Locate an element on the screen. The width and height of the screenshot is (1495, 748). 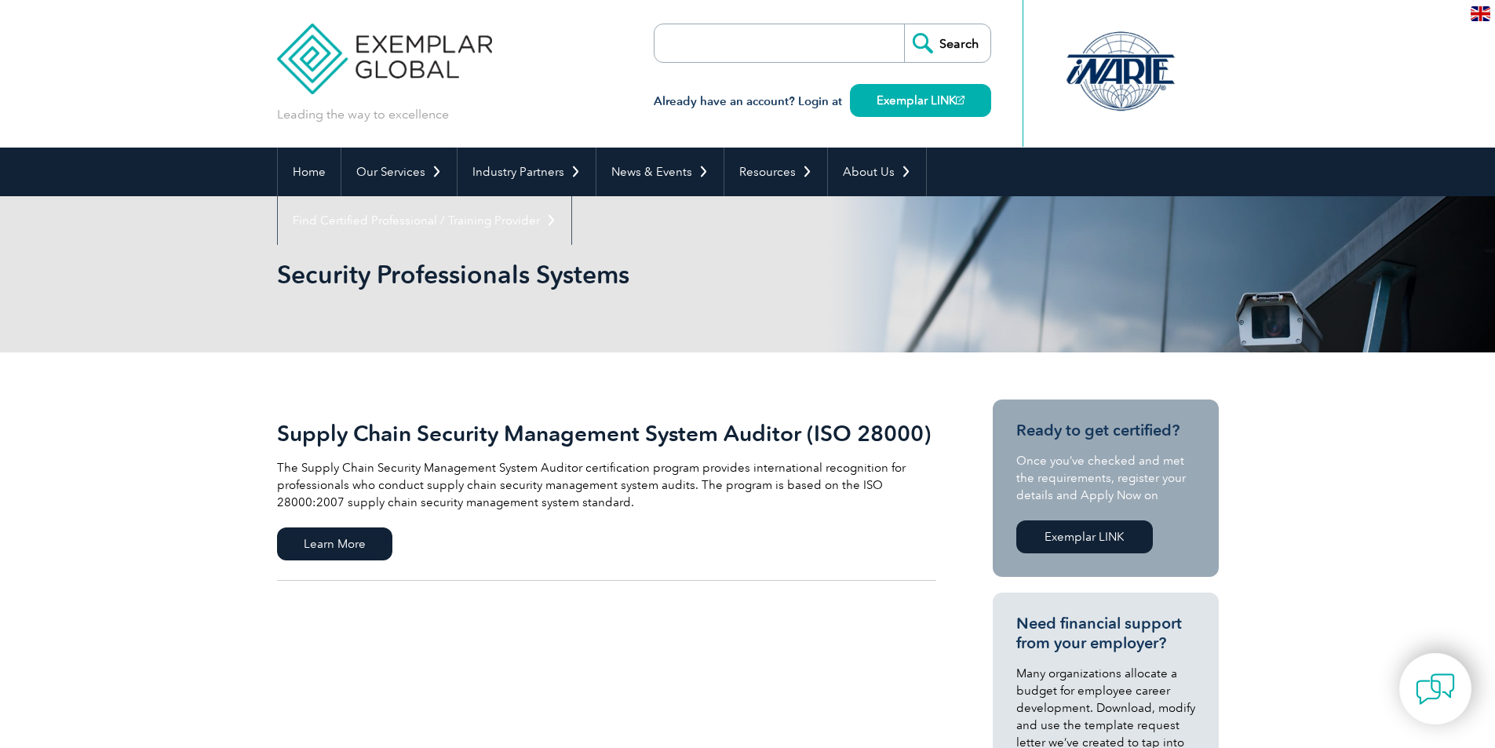
h2: Supply Chain Security Management System Auditor (ISO 28000) is located at coordinates (607, 433).